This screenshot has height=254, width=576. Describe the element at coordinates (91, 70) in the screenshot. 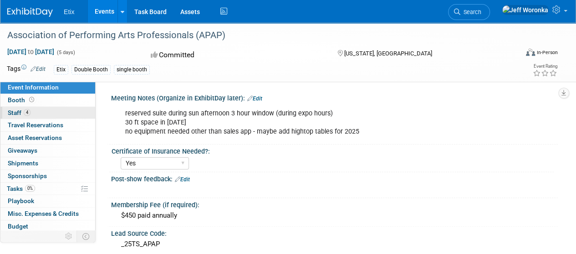

I see `div: Double Booth` at that location.